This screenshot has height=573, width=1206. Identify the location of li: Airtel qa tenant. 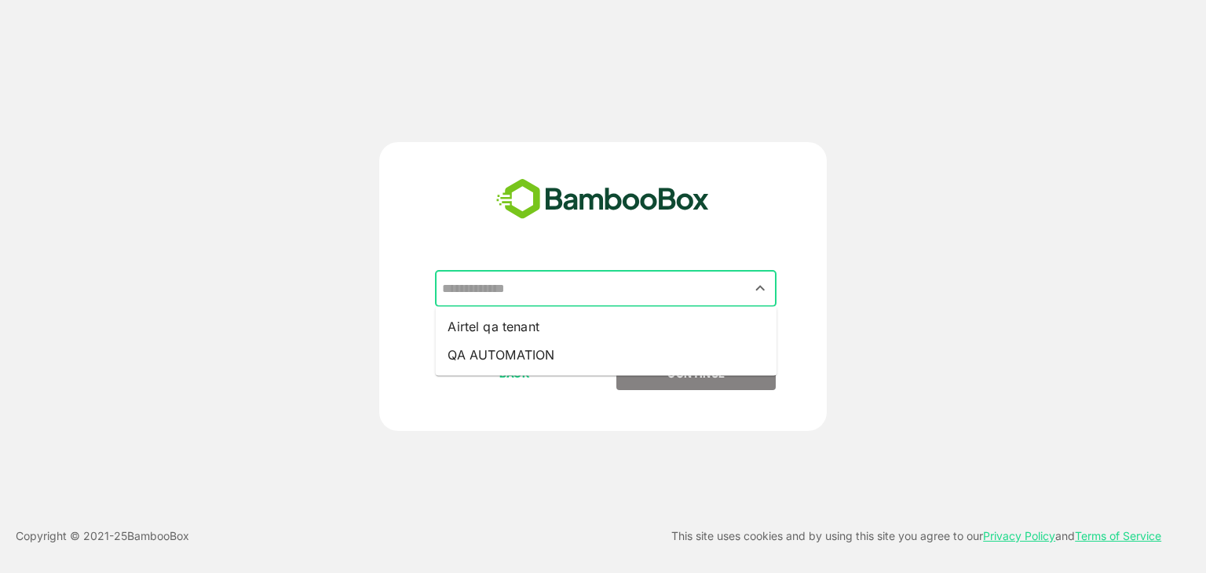
(605, 327).